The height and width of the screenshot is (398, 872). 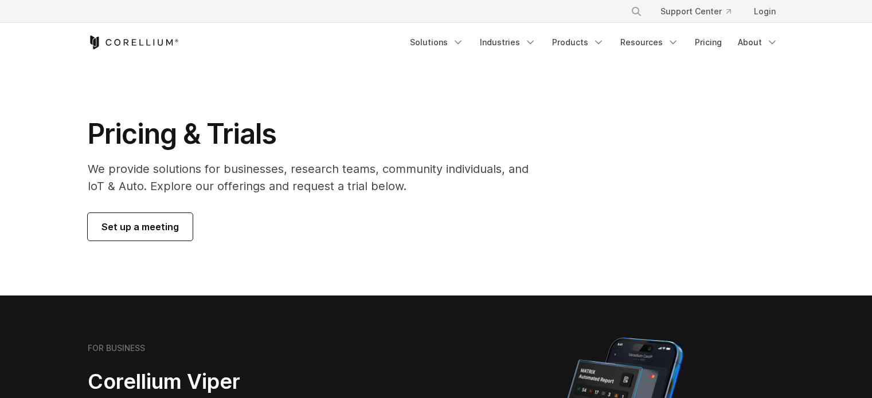 I want to click on span: Set up a meeting, so click(x=140, y=227).